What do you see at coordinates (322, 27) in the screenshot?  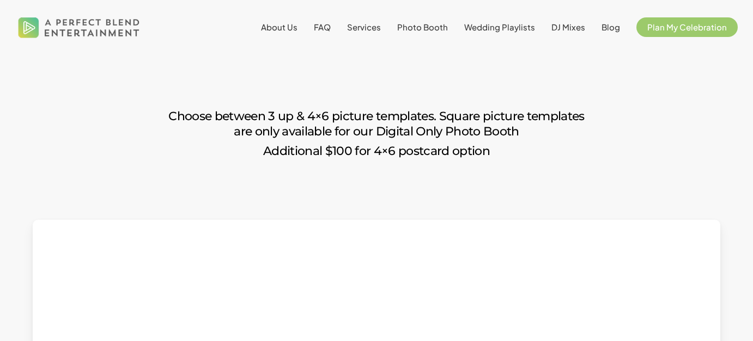 I see `a: FAQ` at bounding box center [322, 27].